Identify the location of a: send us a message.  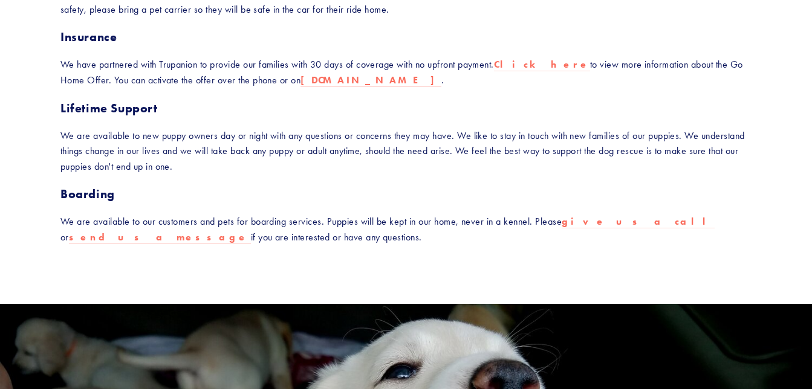
(160, 238).